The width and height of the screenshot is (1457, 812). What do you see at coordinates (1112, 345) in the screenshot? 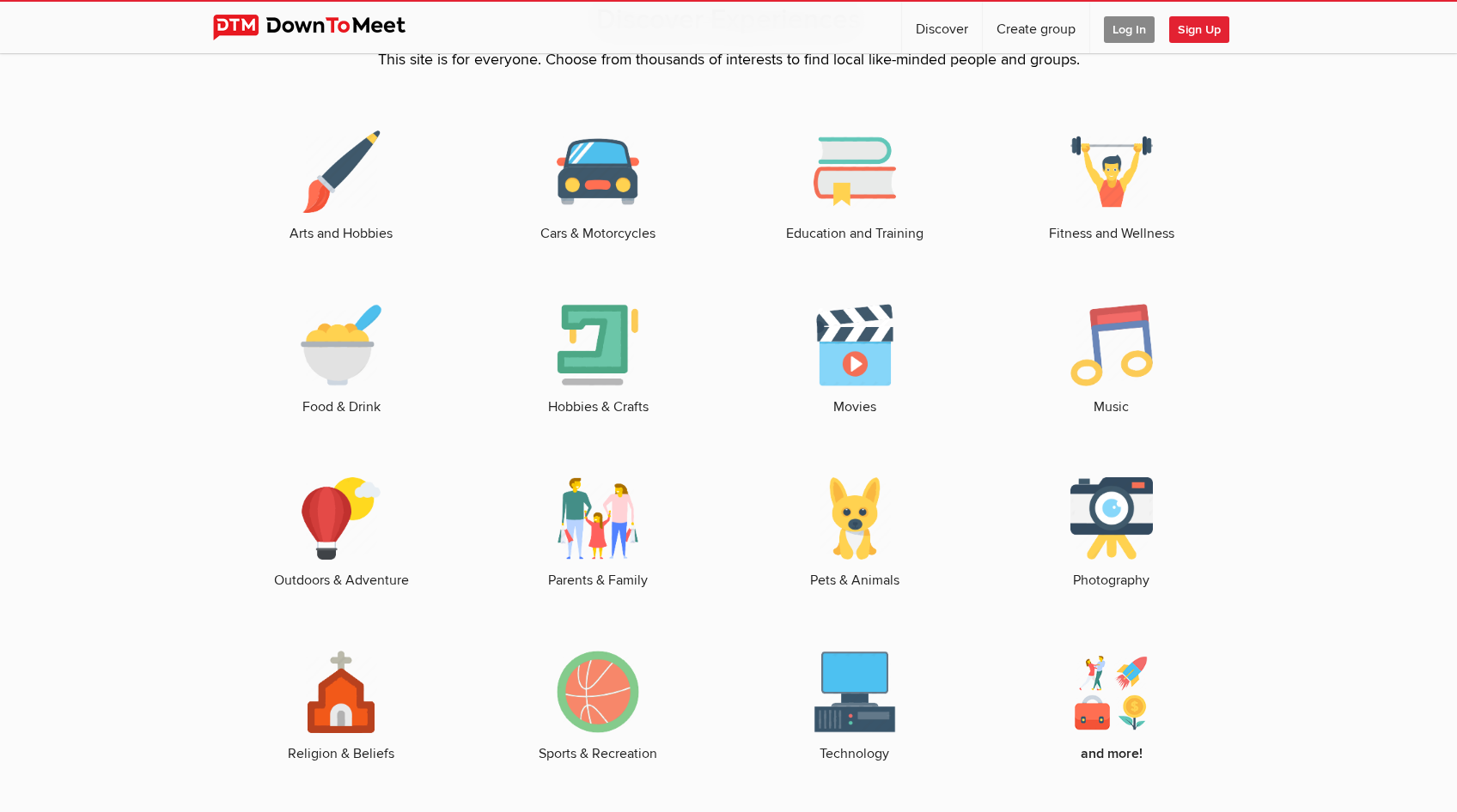
I see `img: Music` at bounding box center [1112, 345].